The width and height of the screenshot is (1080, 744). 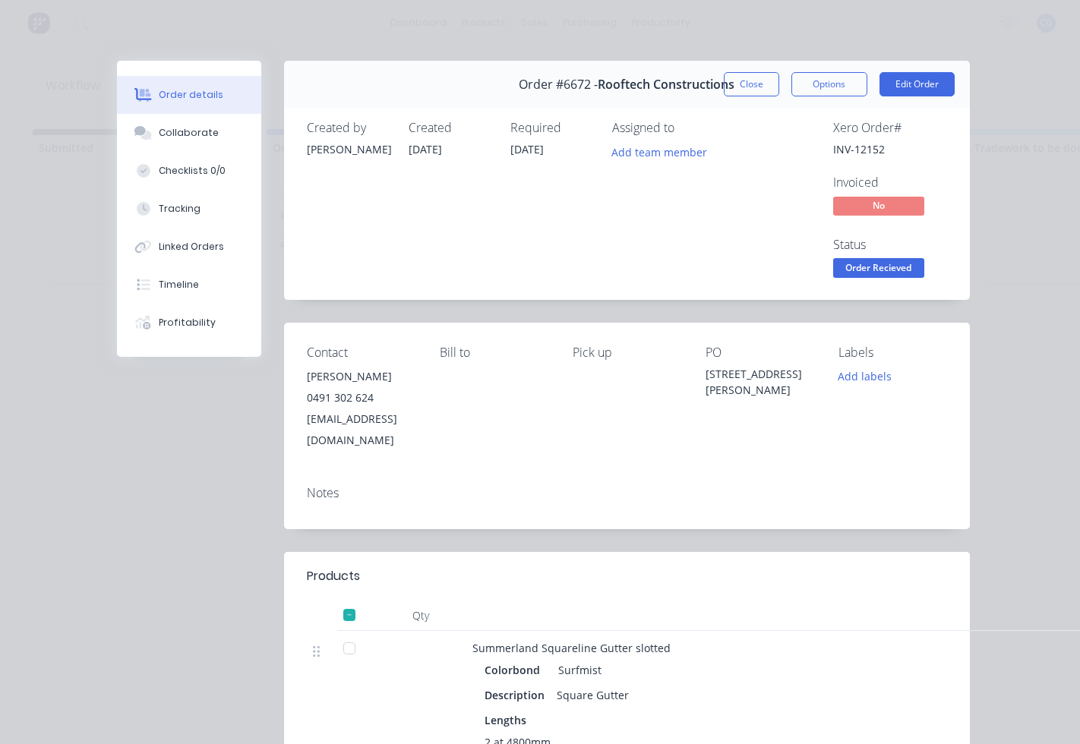 What do you see at coordinates (187, 323) in the screenshot?
I see `div: Profitability` at bounding box center [187, 323].